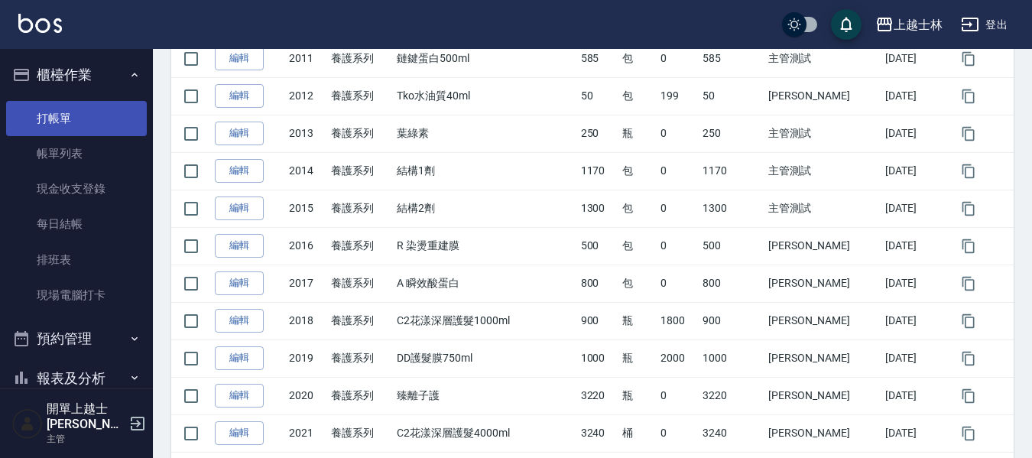 This screenshot has width=1032, height=458. What do you see at coordinates (598, 433) in the screenshot?
I see `td: 3240` at bounding box center [598, 433].